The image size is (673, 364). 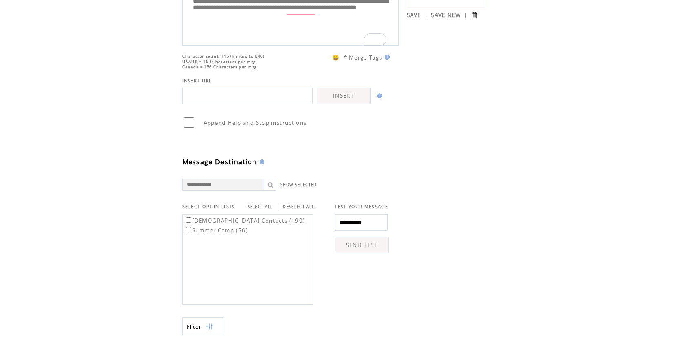 I want to click on span: Append Help and Stop instructions, so click(x=255, y=123).